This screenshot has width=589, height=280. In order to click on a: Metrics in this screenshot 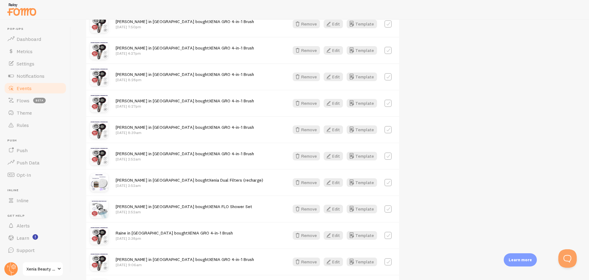, I will do `click(35, 51)`.